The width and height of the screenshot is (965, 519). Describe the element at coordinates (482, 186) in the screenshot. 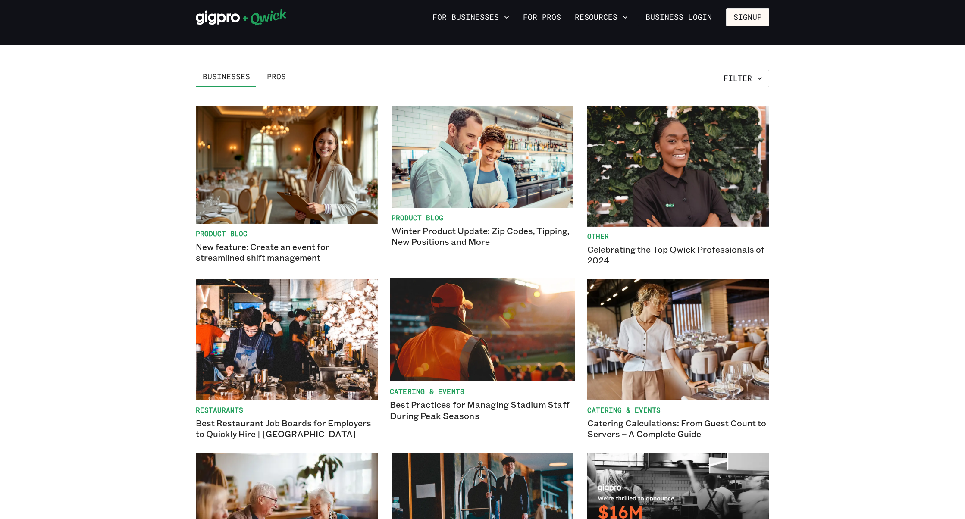

I see `a: Product BlogWinter Product Update: Zip Codes, Tipping, New Positions and More` at that location.